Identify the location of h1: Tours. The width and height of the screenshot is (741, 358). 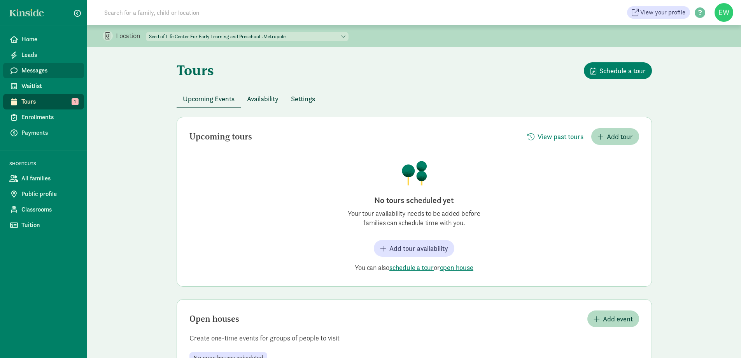
(195, 70).